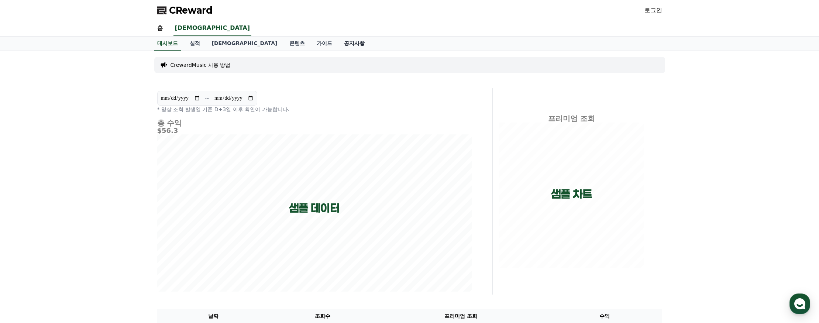  I want to click on span: 설정, so click(118, 248).